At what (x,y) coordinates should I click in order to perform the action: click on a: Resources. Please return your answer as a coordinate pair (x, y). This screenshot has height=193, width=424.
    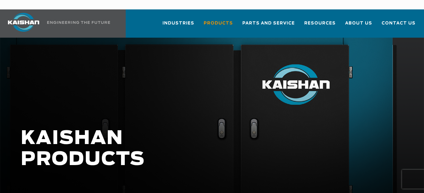
    Looking at the image, I should click on (320, 26).